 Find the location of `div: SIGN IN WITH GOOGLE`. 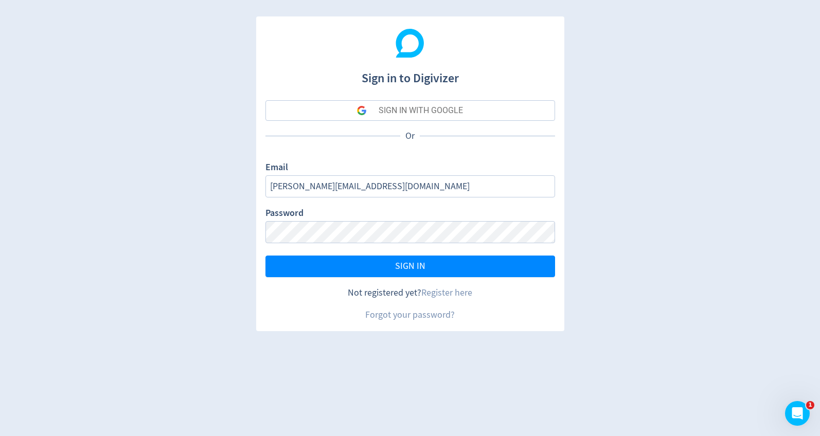

div: SIGN IN WITH GOOGLE is located at coordinates (421, 111).